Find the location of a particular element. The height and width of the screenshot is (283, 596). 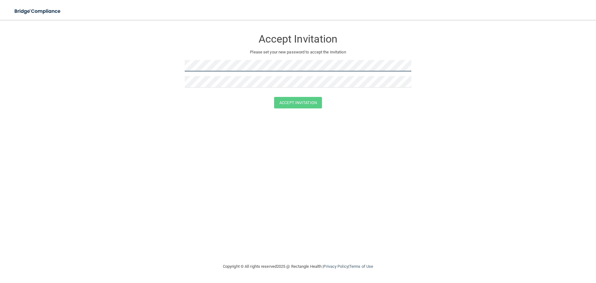

a: Terms of Use is located at coordinates (361, 266).